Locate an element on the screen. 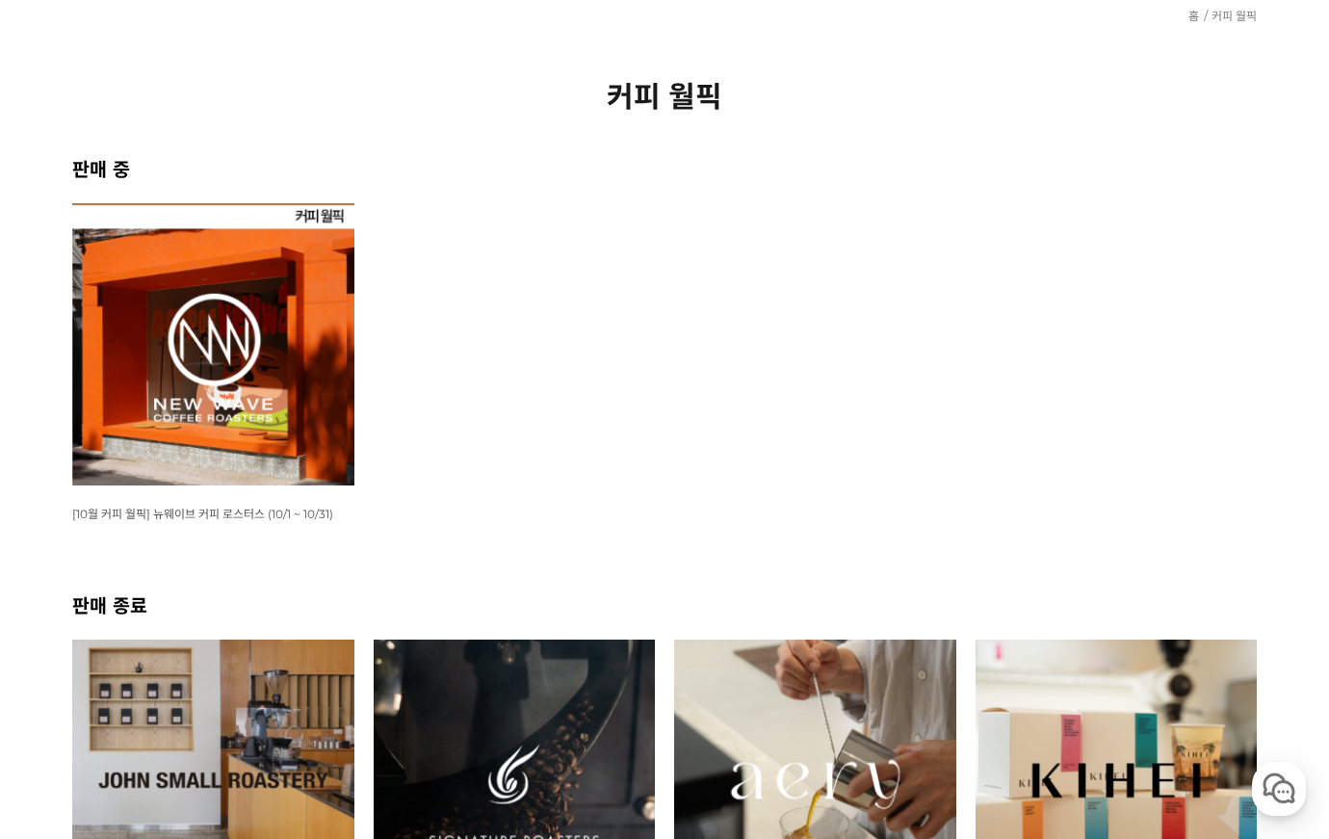 The height and width of the screenshot is (839, 1329). span: 대화 is located at coordinates (188, 648).